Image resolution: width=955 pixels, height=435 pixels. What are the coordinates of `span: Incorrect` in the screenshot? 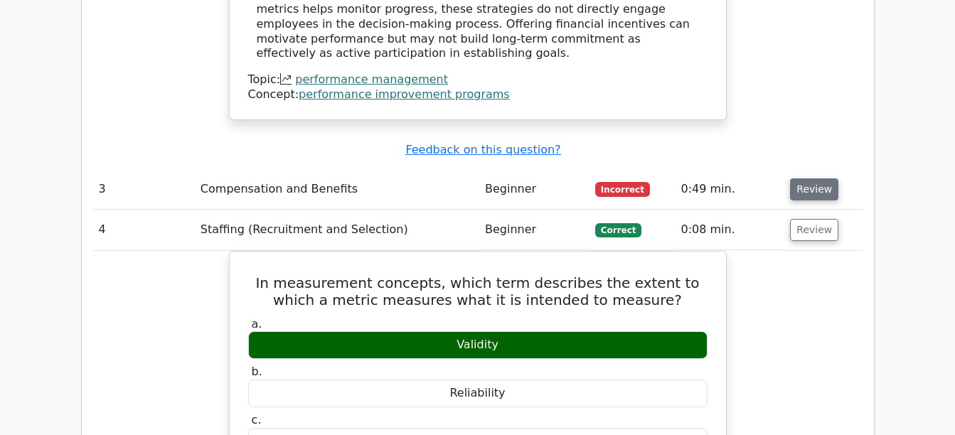 It's located at (622, 189).